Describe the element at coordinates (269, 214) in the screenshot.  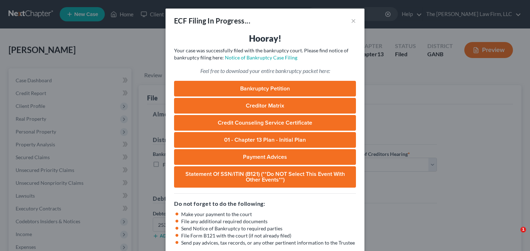
I see `li: Make your payment to the court` at that location.